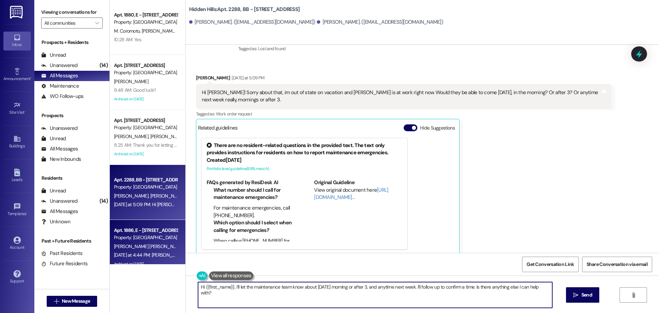  I want to click on div: Past Residents, so click(62, 253).